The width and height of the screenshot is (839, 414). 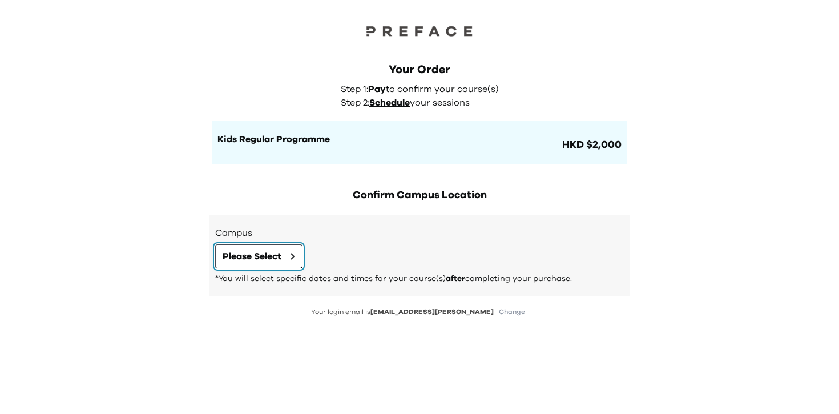 What do you see at coordinates (591, 145) in the screenshot?
I see `span: HKD $2,000` at bounding box center [591, 145].